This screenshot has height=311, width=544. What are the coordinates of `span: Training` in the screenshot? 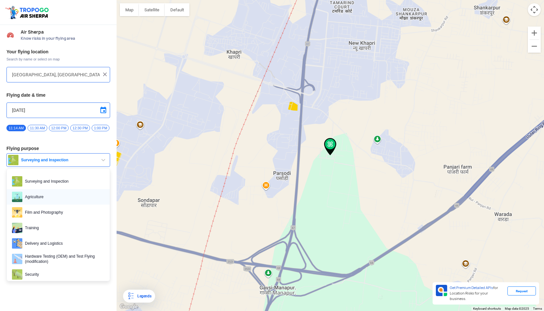 It's located at (63, 228).